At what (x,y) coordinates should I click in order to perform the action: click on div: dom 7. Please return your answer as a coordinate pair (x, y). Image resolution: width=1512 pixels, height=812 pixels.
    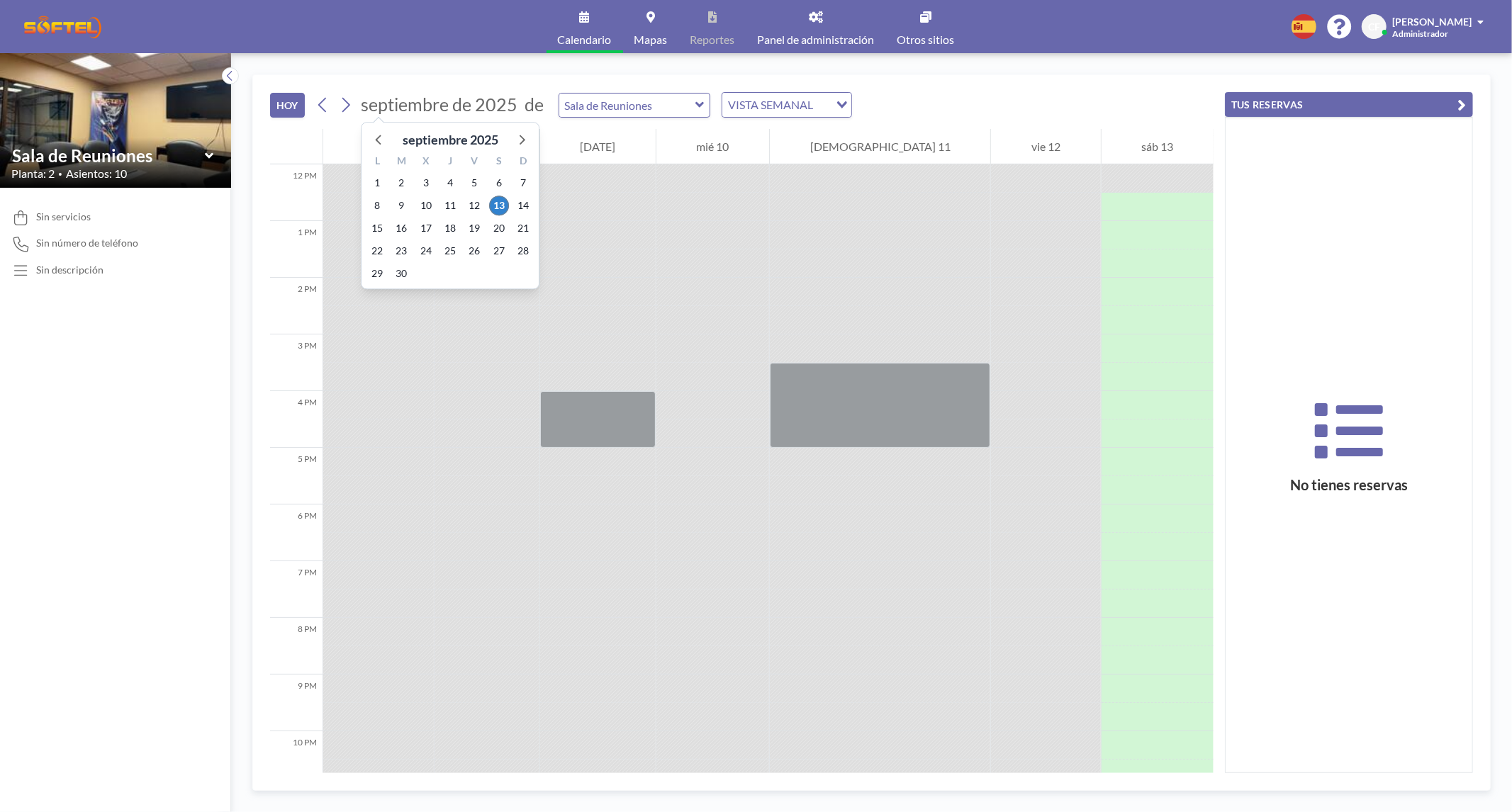
    Looking at the image, I should click on (378, 147).